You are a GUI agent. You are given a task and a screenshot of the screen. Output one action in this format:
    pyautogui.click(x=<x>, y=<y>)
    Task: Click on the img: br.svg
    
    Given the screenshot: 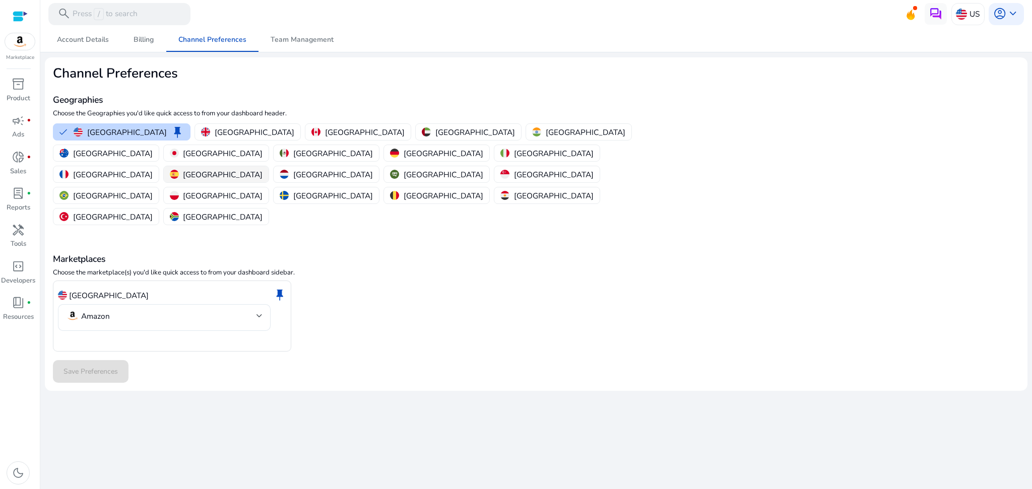 What is the action you would take?
    pyautogui.click(x=64, y=196)
    